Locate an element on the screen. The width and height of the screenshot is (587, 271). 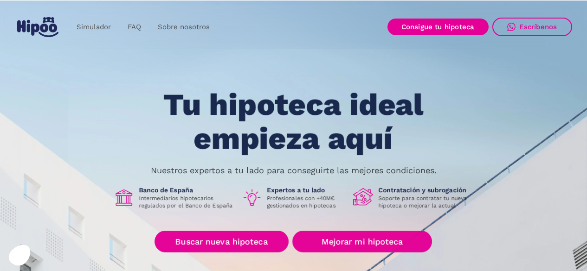
a: Sobre nosotros is located at coordinates (184, 27).